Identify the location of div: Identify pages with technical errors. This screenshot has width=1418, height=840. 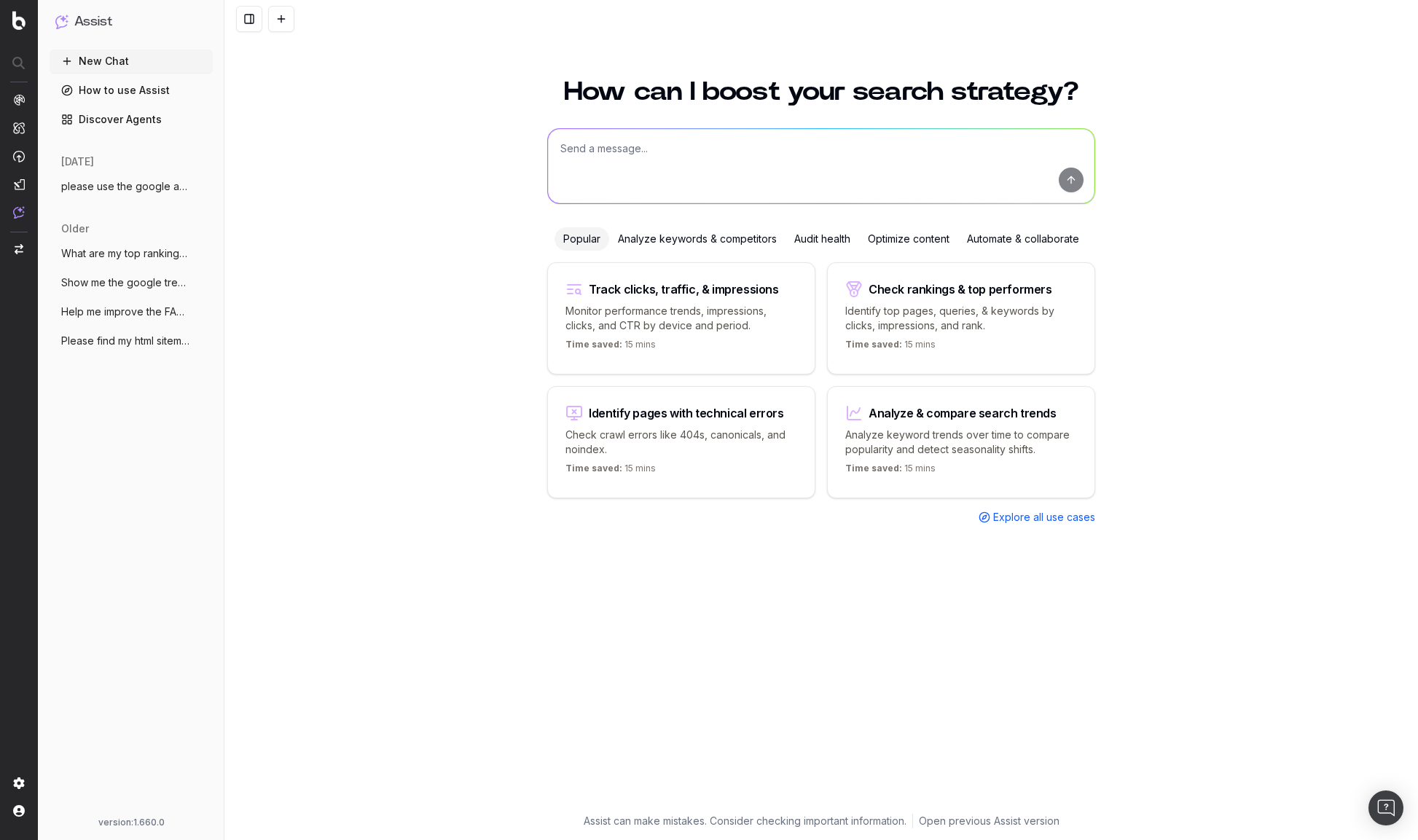
(686, 413).